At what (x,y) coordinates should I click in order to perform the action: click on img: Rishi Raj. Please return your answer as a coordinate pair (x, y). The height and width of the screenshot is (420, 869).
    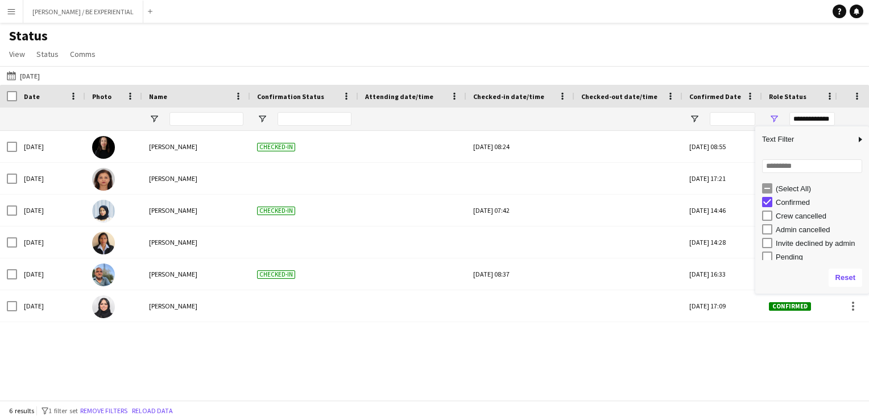
    Looking at the image, I should click on (104, 275).